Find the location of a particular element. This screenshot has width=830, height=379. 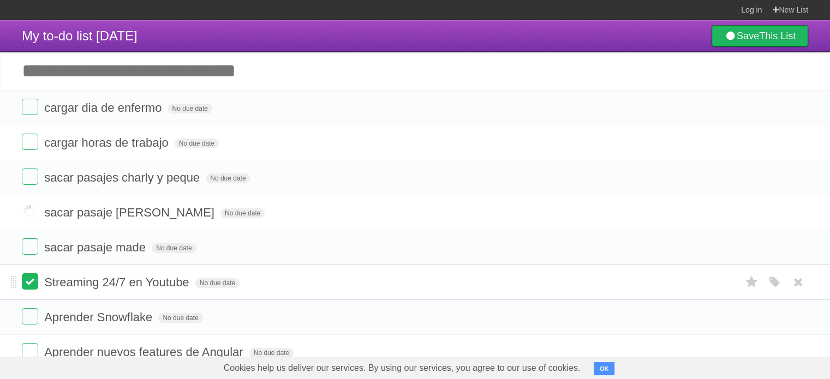

span: Aprender nuevos features de Angular is located at coordinates (145, 352).